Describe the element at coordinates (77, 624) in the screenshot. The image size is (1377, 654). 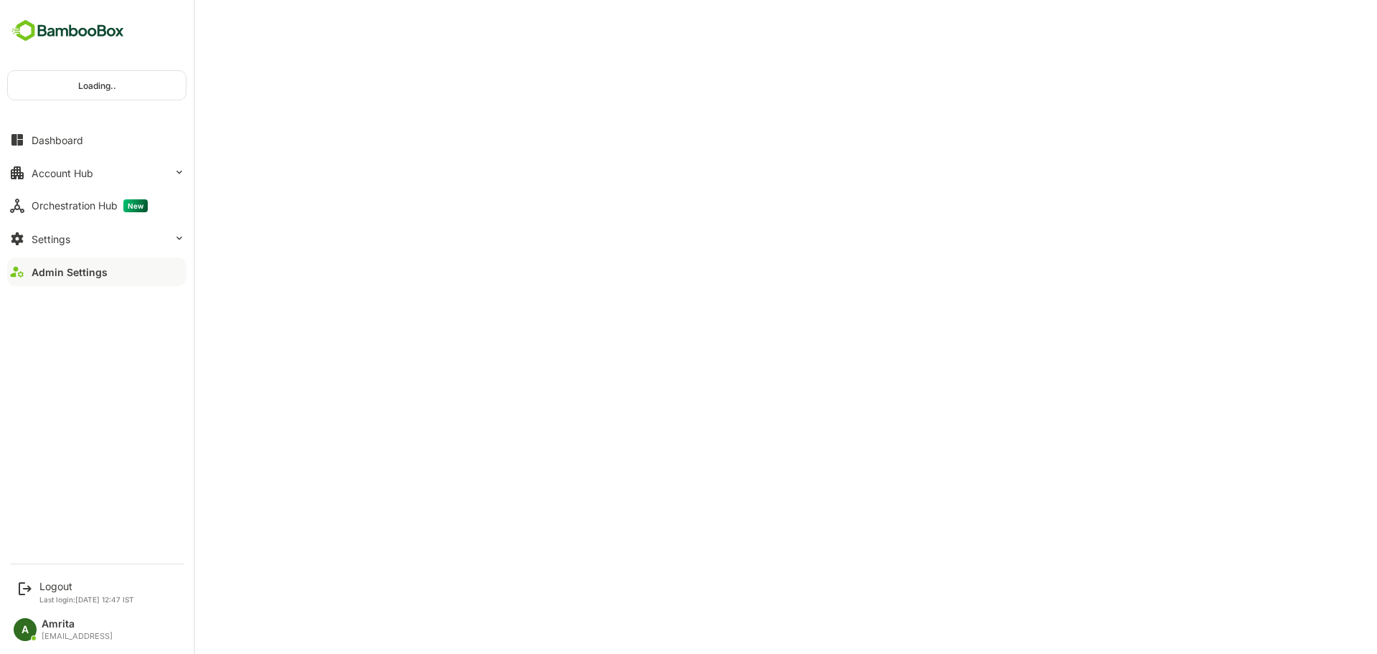
I see `div: Amrita` at that location.